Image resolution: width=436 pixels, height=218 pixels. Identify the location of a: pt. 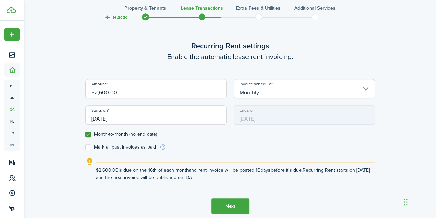
(12, 86).